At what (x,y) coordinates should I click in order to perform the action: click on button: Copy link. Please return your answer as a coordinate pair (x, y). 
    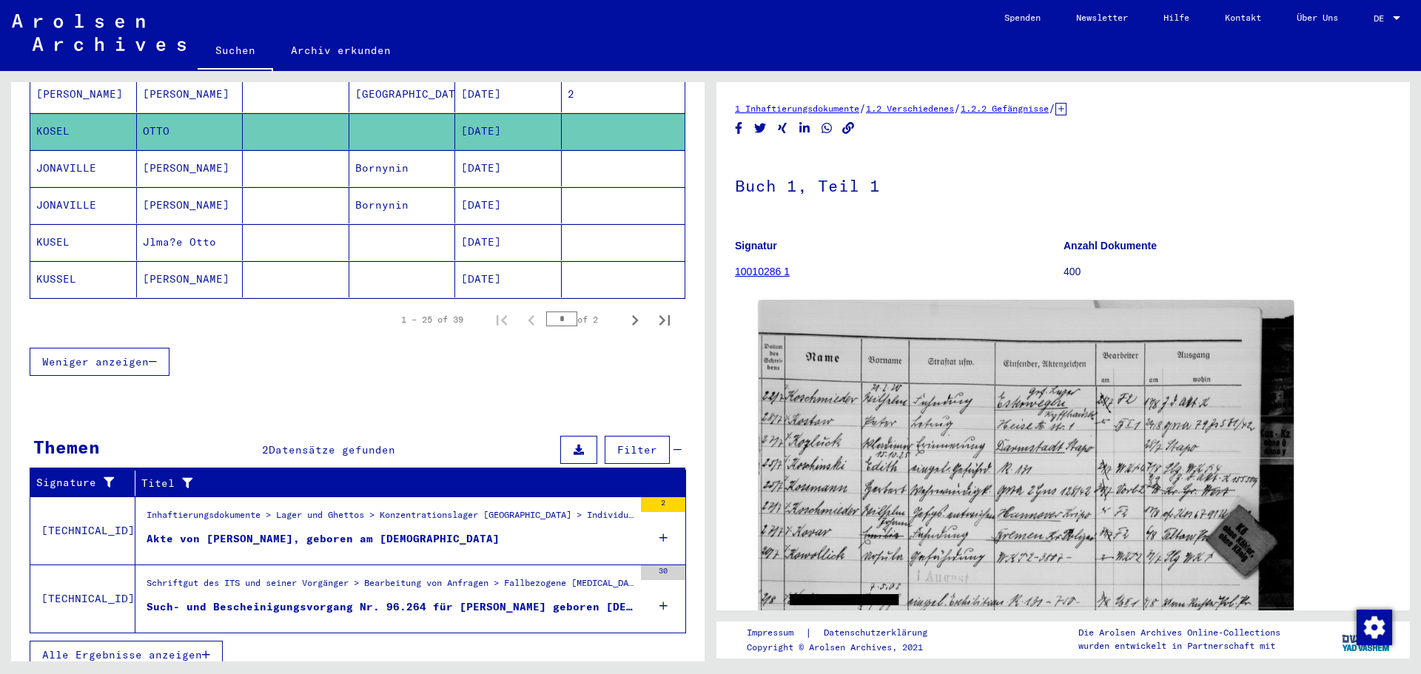
    Looking at the image, I should click on (848, 128).